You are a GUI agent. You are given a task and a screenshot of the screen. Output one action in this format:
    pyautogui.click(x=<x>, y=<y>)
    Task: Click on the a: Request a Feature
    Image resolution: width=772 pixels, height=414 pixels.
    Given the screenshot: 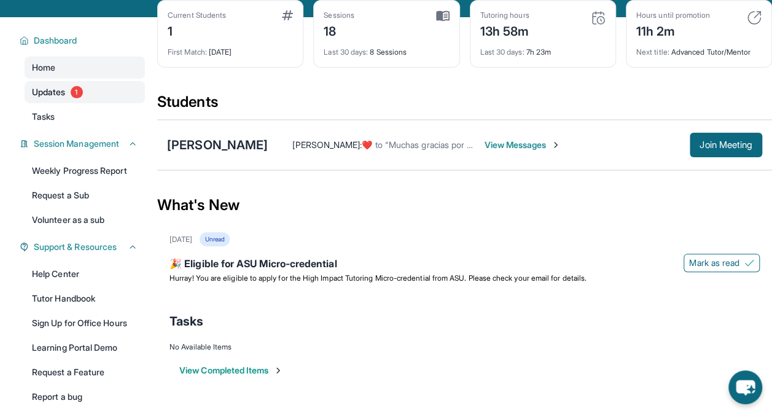 What is the action you would take?
    pyautogui.click(x=85, y=372)
    